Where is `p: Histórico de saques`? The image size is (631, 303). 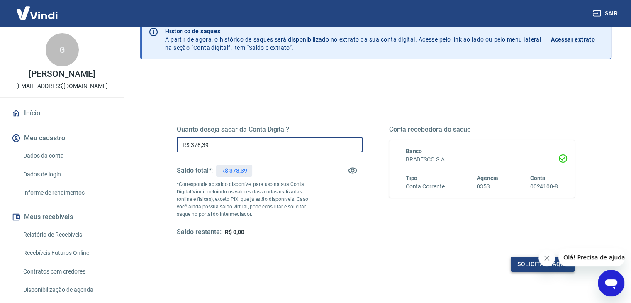
p: Histórico de saques is located at coordinates (353, 31).